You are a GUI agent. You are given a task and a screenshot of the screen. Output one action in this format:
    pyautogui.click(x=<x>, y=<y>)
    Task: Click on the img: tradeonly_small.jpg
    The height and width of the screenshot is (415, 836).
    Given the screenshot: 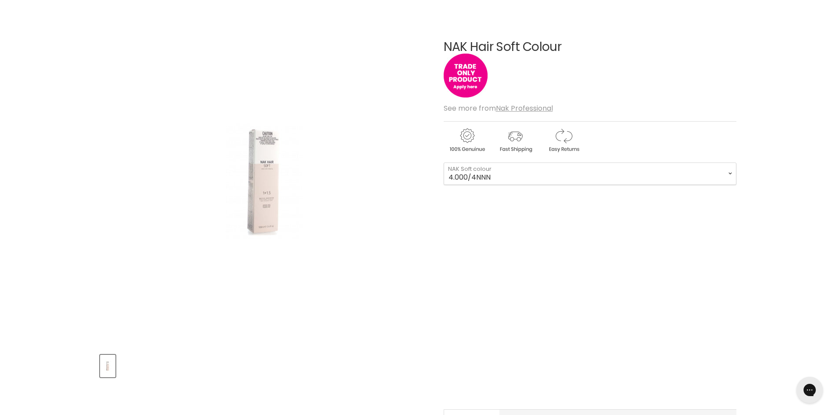 What is the action you would take?
    pyautogui.click(x=466, y=75)
    